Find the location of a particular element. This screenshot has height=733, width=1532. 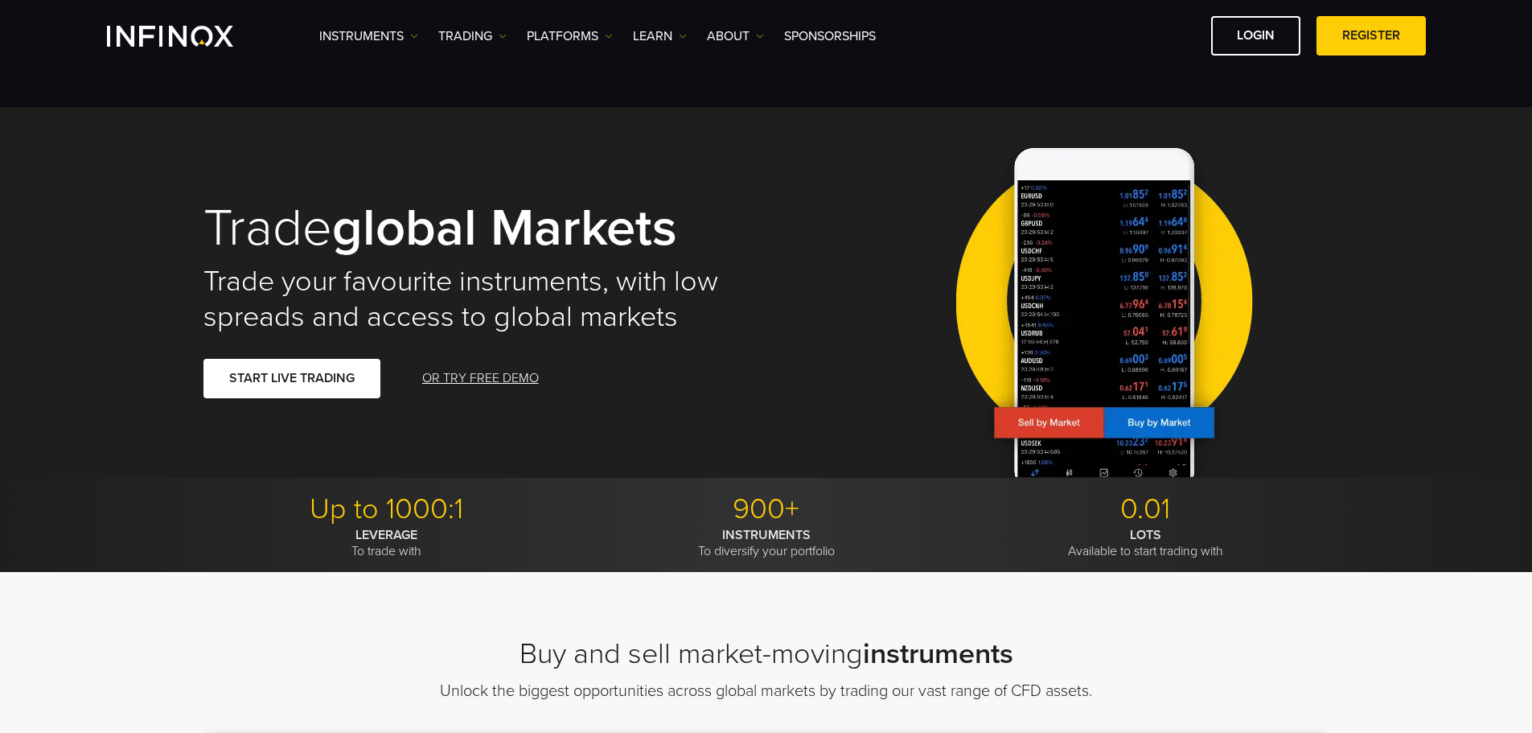

p: 0.01 is located at coordinates (1145, 509).